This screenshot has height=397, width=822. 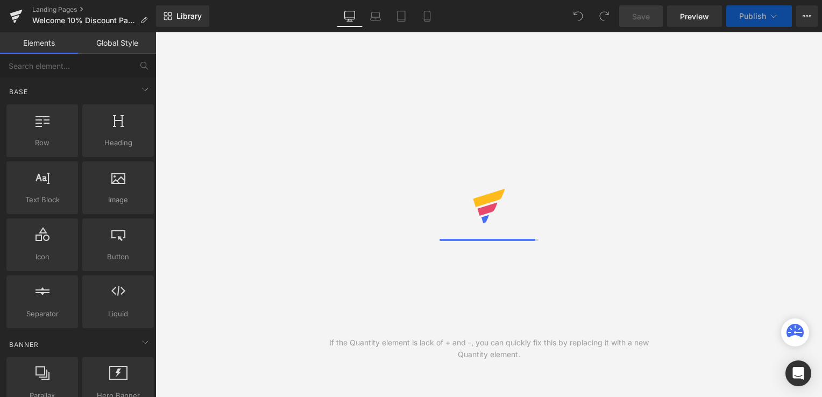 What do you see at coordinates (427, 16) in the screenshot?
I see `a: Mobile` at bounding box center [427, 16].